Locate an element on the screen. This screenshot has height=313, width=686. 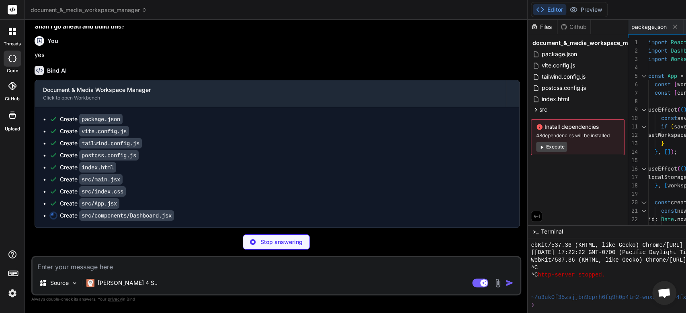
div: 1 is located at coordinates (633, 42).